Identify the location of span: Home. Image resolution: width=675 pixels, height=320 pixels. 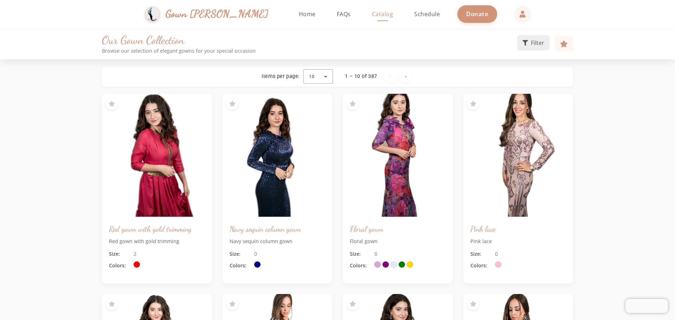
(307, 14).